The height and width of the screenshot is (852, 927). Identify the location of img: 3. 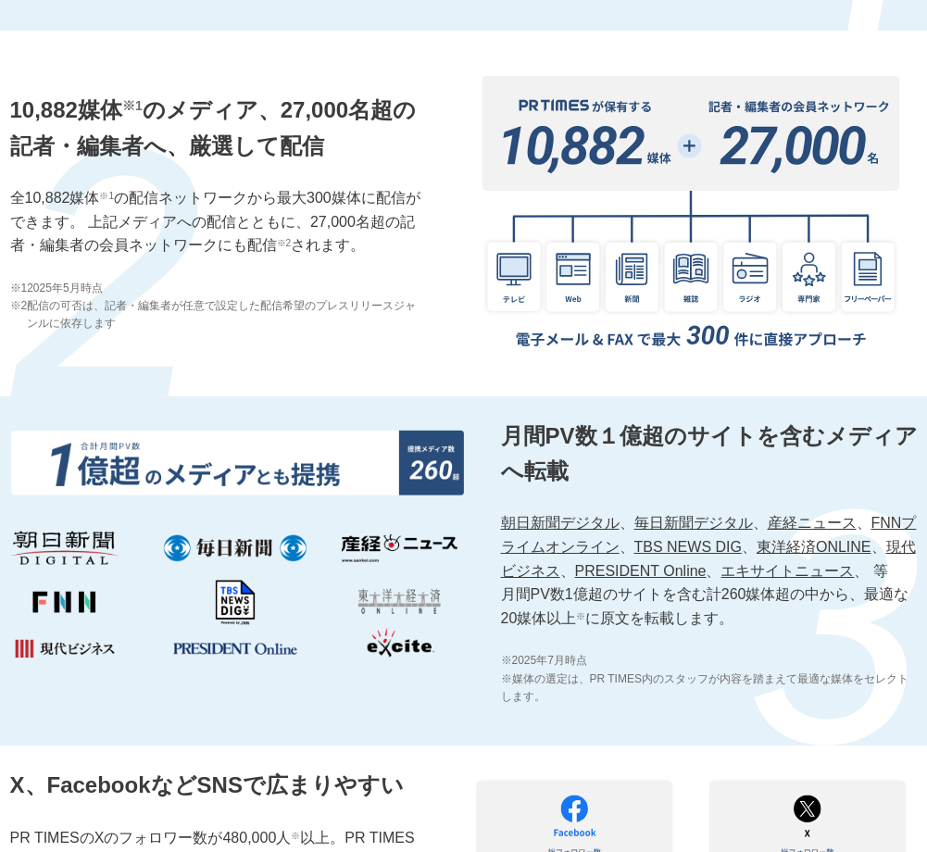
(835, 627).